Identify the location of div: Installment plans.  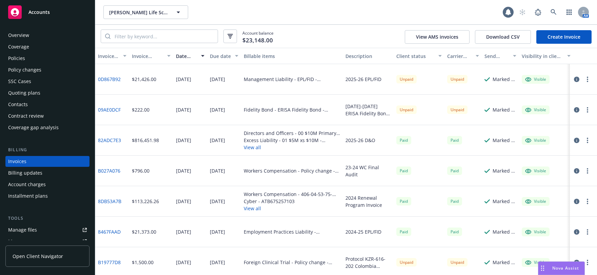
(28, 196).